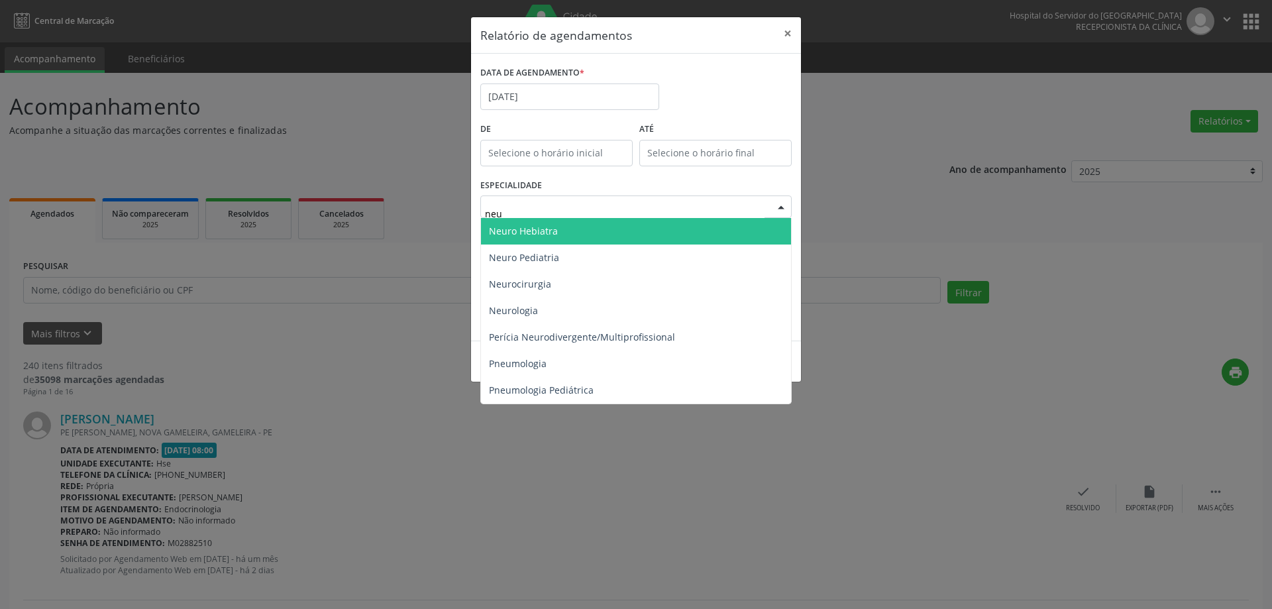 The width and height of the screenshot is (1272, 609). I want to click on span: Neurocirurgia, so click(520, 283).